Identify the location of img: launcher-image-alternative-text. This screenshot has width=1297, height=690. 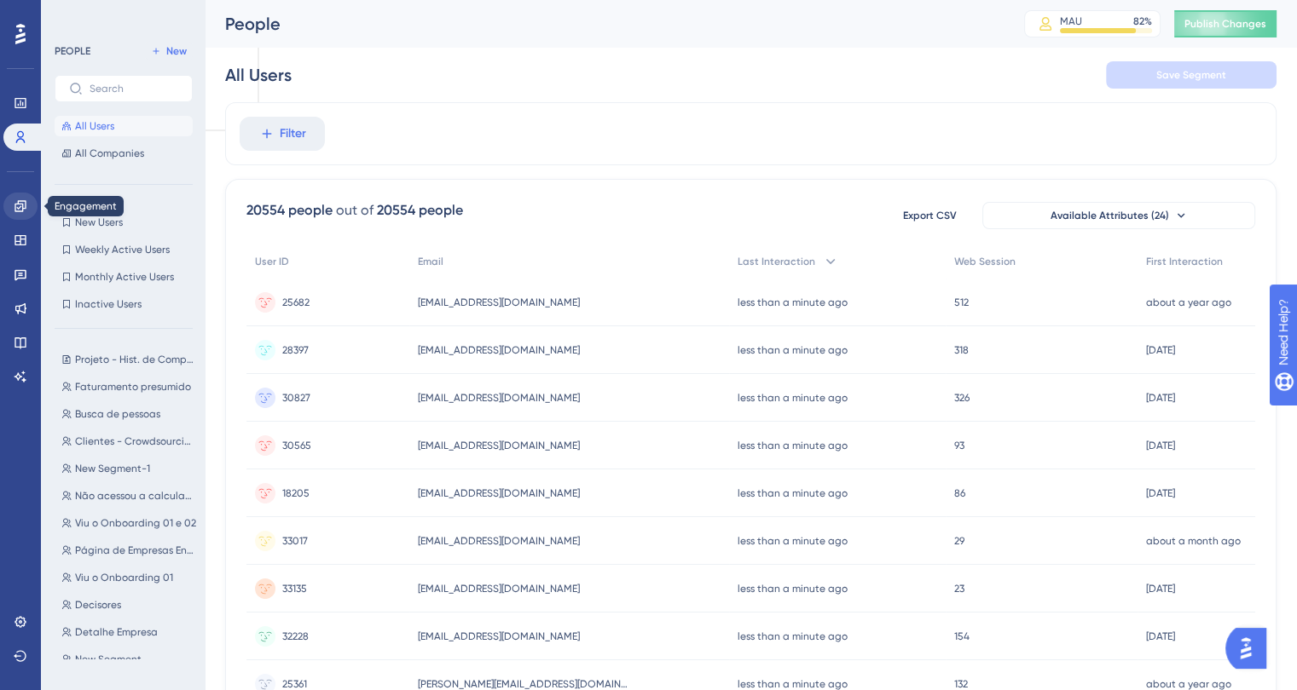
(20, 26).